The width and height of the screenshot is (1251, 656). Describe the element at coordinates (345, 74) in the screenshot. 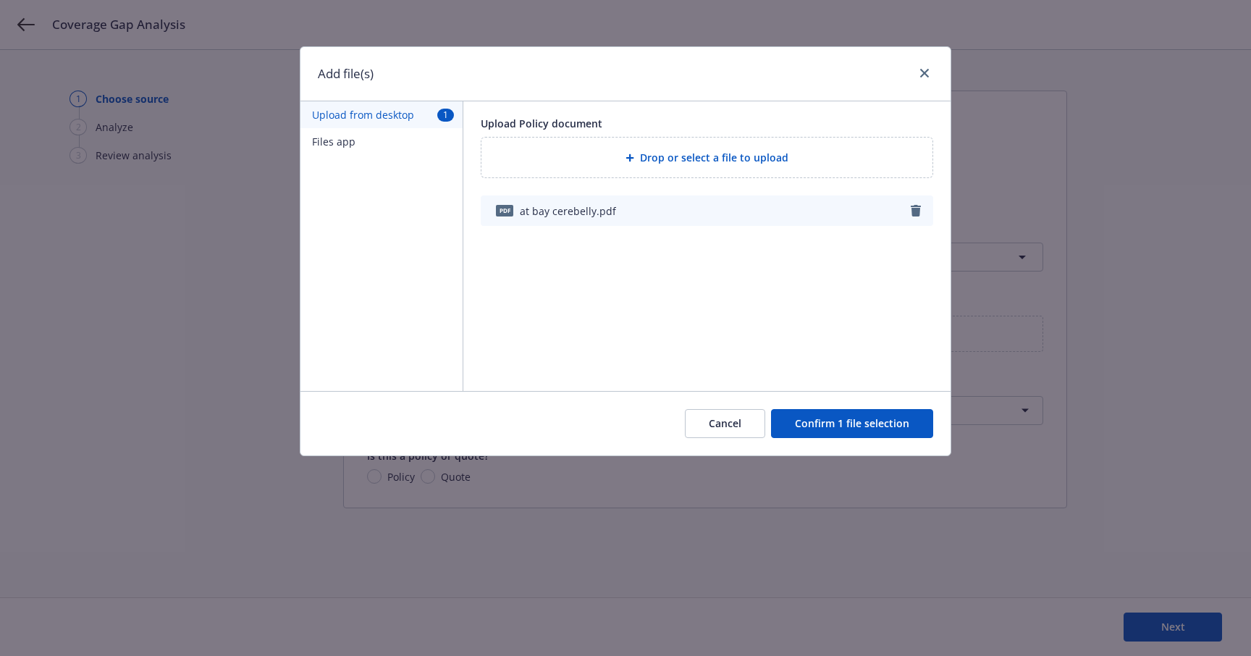

I see `h1: Add file(s)` at that location.